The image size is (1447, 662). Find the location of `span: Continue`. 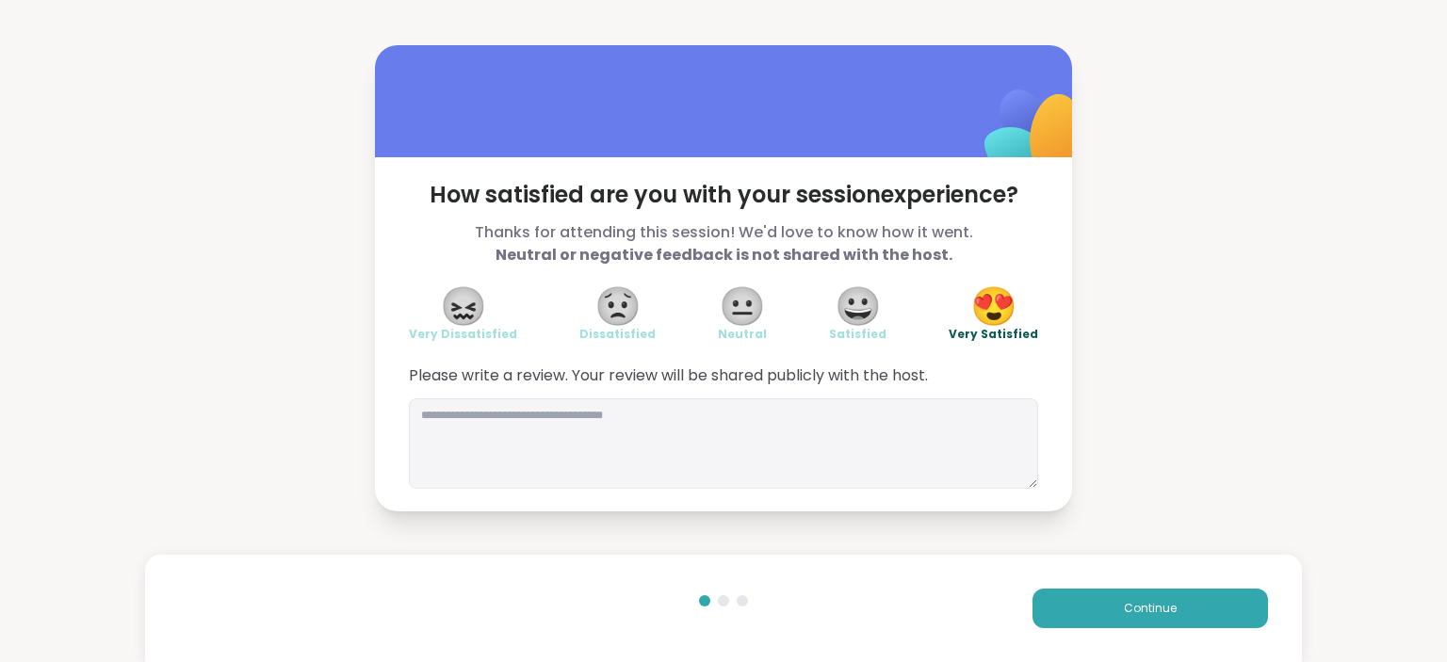

span: Continue is located at coordinates (1150, 608).